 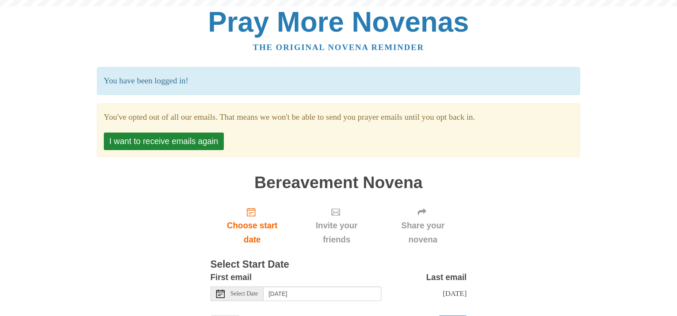 I want to click on p: You have been logged in!, so click(x=339, y=81).